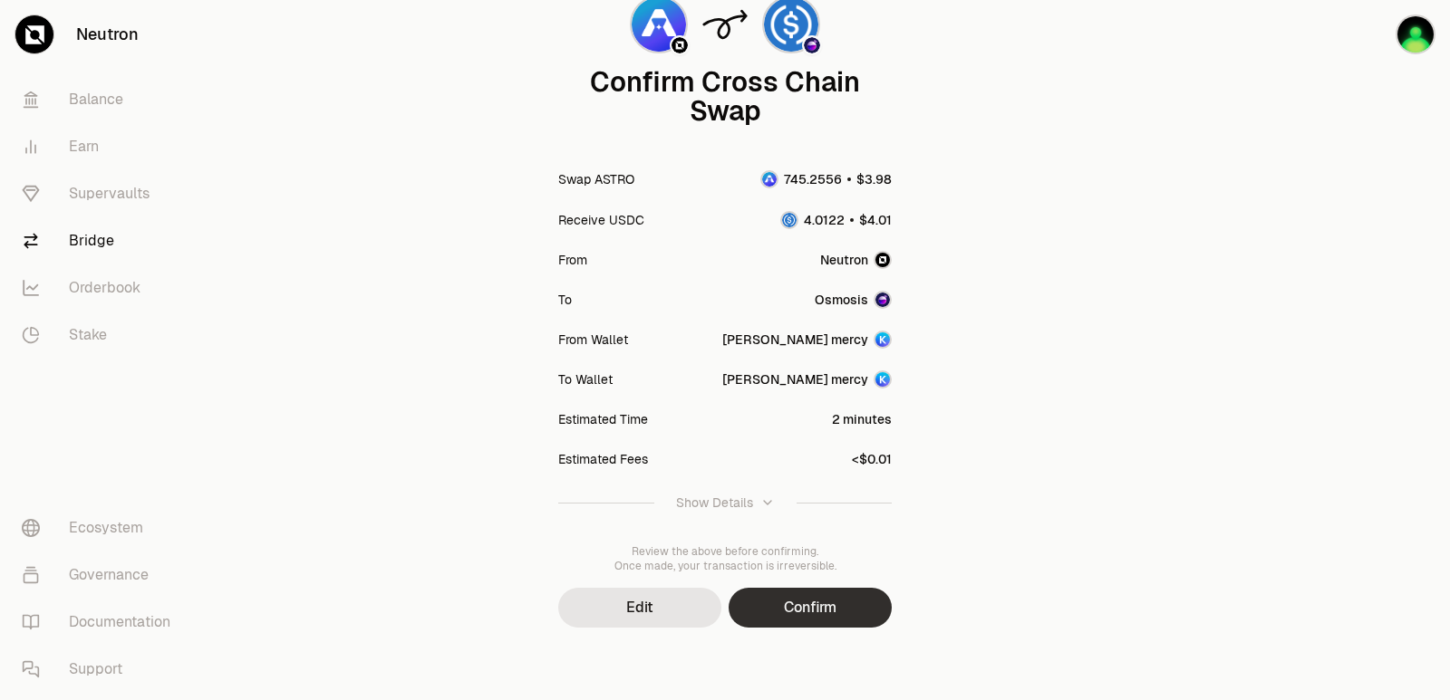  What do you see at coordinates (101, 622) in the screenshot?
I see `a: Documentation` at bounding box center [101, 622].